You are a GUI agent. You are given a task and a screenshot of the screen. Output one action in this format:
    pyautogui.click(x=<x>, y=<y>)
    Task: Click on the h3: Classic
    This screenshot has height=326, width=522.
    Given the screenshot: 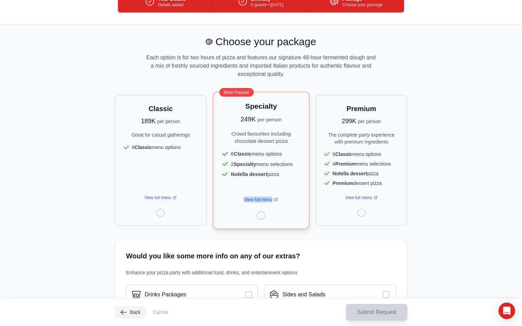 What is the action you would take?
    pyautogui.click(x=160, y=109)
    